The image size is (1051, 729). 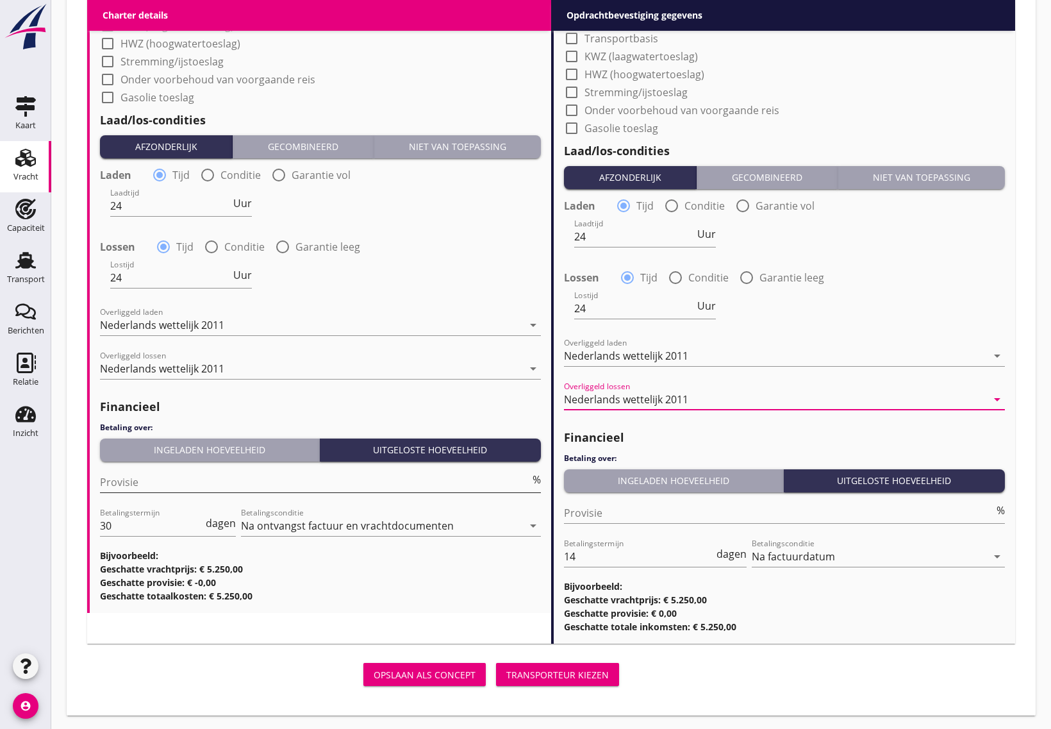 What do you see at coordinates (558, 674) in the screenshot?
I see `div: Transporteur kiezen` at bounding box center [558, 674].